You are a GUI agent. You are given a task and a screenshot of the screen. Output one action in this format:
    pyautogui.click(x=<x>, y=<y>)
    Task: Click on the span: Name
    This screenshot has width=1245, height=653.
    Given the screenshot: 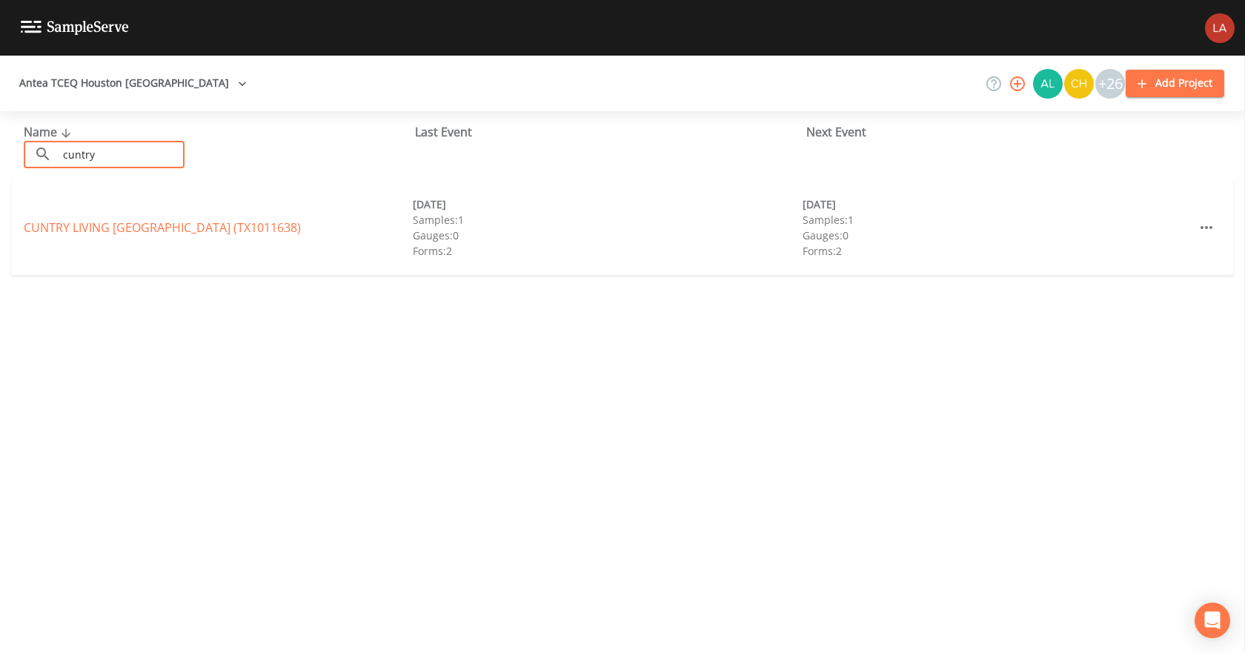 What is the action you would take?
    pyautogui.click(x=49, y=132)
    